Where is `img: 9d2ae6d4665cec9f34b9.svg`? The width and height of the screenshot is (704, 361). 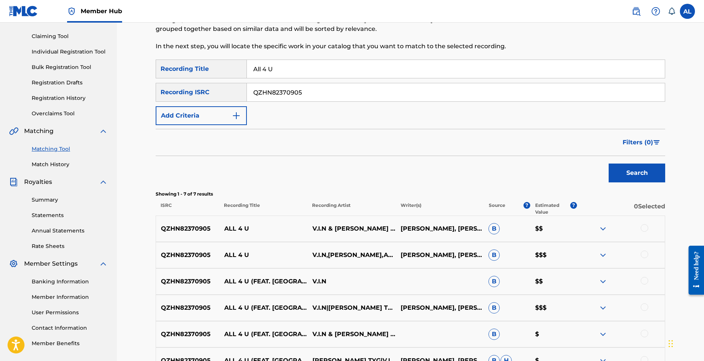
img: 9d2ae6d4665cec9f34b9.svg is located at coordinates (236, 116).